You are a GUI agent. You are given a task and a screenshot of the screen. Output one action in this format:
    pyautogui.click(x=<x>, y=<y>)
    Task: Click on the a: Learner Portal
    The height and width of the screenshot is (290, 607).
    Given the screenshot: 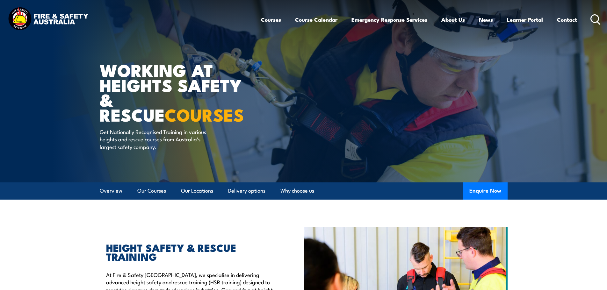 What is the action you would take?
    pyautogui.click(x=525, y=19)
    